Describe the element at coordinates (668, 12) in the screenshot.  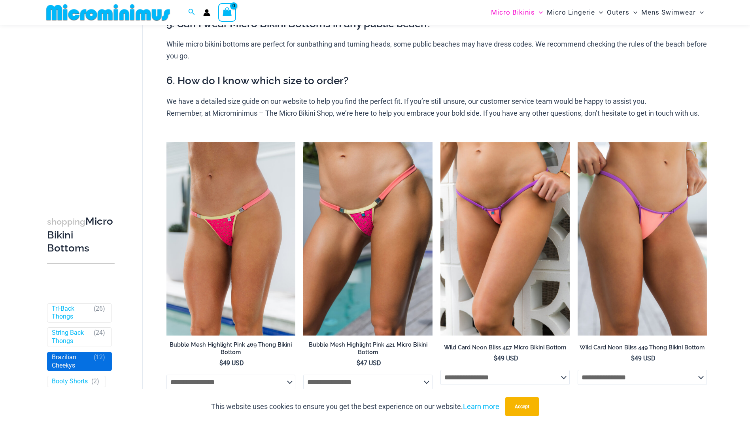
I see `span: Mens Swimwear` at that location.